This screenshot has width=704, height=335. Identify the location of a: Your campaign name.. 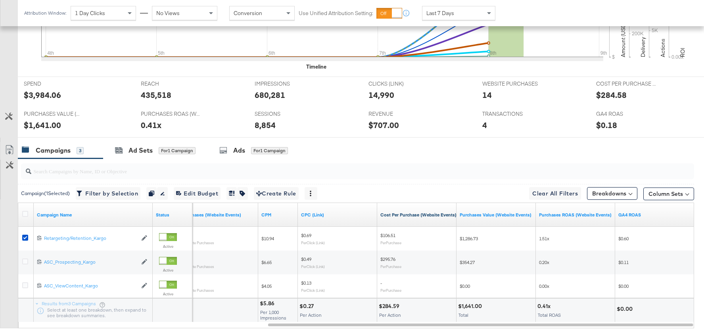
(93, 215).